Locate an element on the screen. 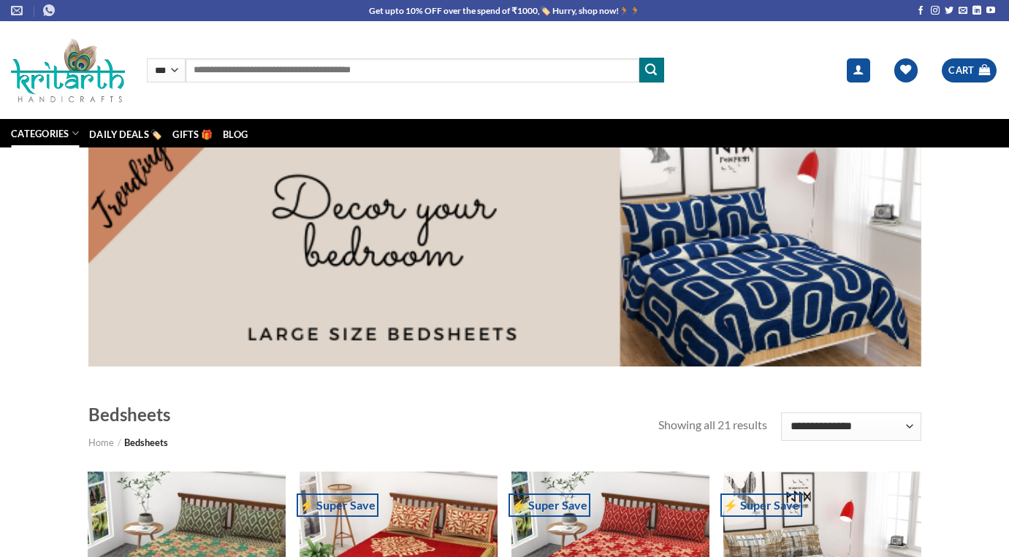 The width and height of the screenshot is (1009, 557). a: Daily Deals 🏷️ is located at coordinates (126, 134).